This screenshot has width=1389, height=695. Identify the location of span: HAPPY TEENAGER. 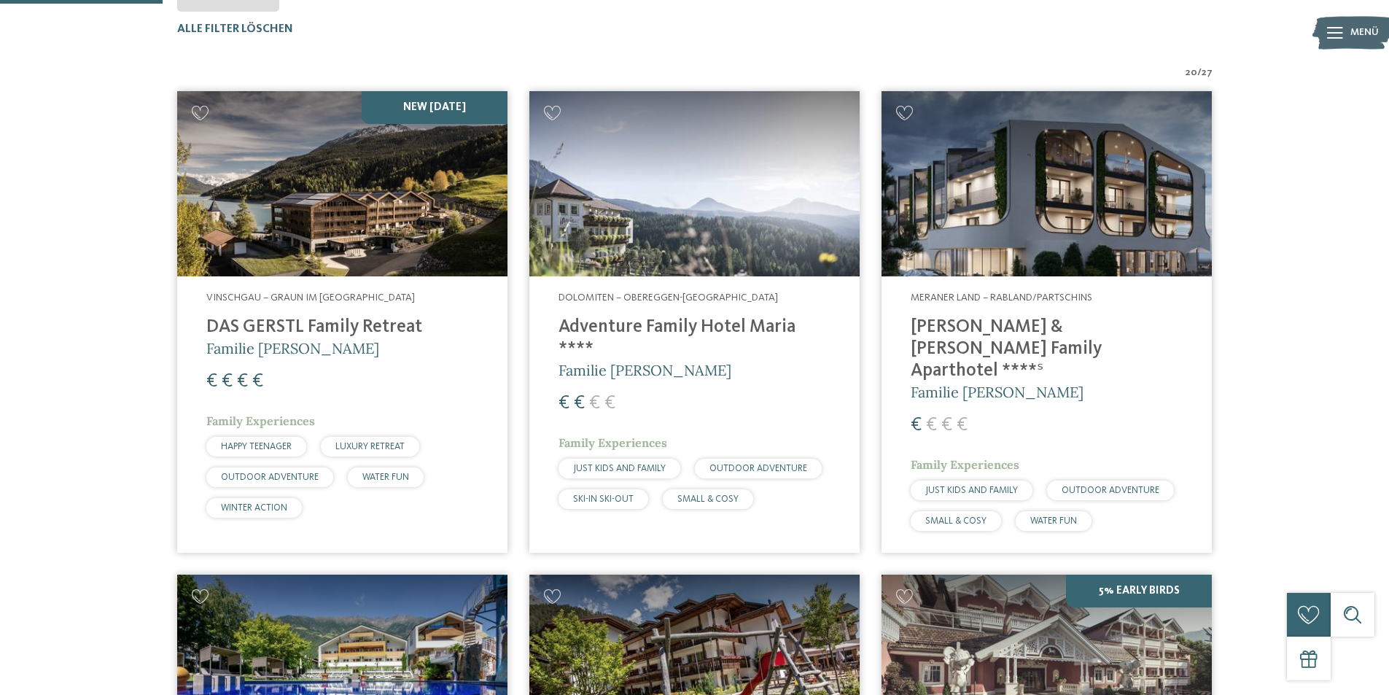
(256, 446).